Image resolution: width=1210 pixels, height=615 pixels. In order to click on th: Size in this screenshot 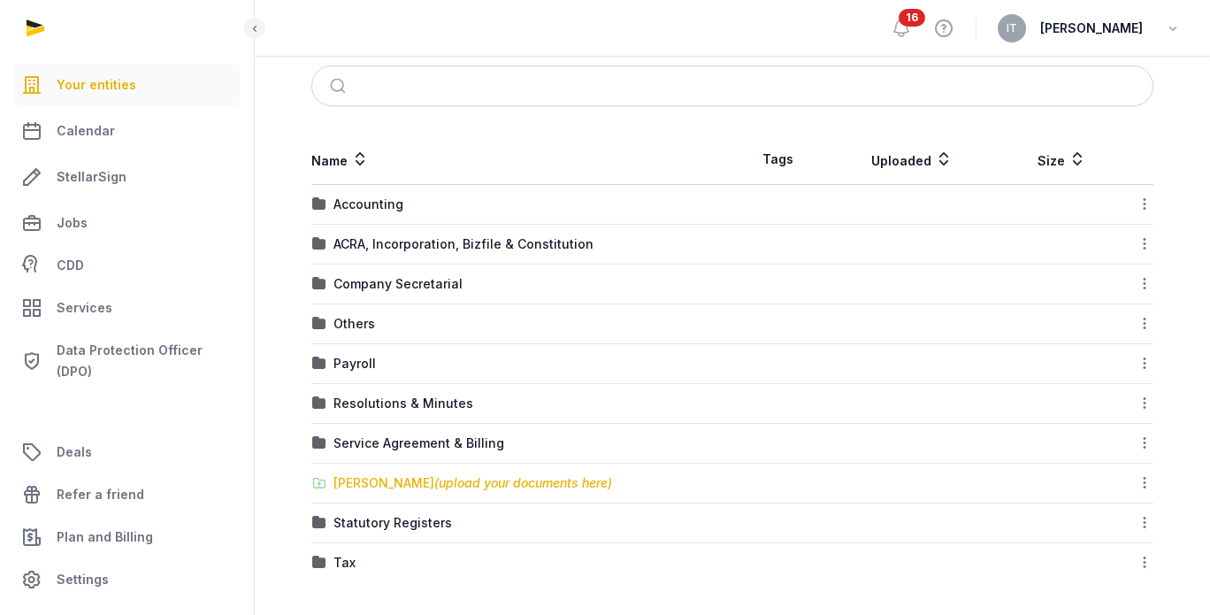, I will do `click(1062, 159)`.